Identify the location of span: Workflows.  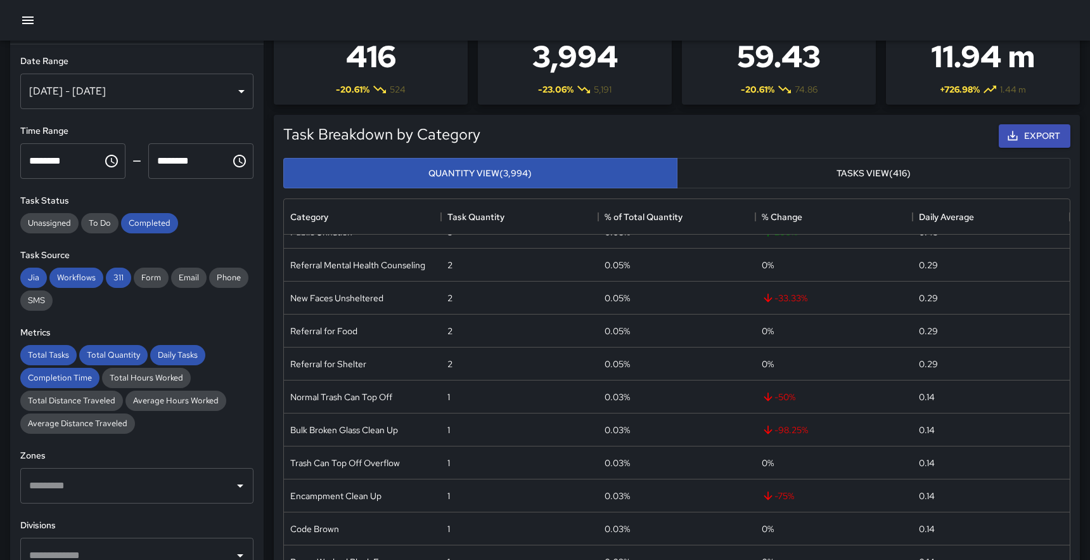
(76, 277).